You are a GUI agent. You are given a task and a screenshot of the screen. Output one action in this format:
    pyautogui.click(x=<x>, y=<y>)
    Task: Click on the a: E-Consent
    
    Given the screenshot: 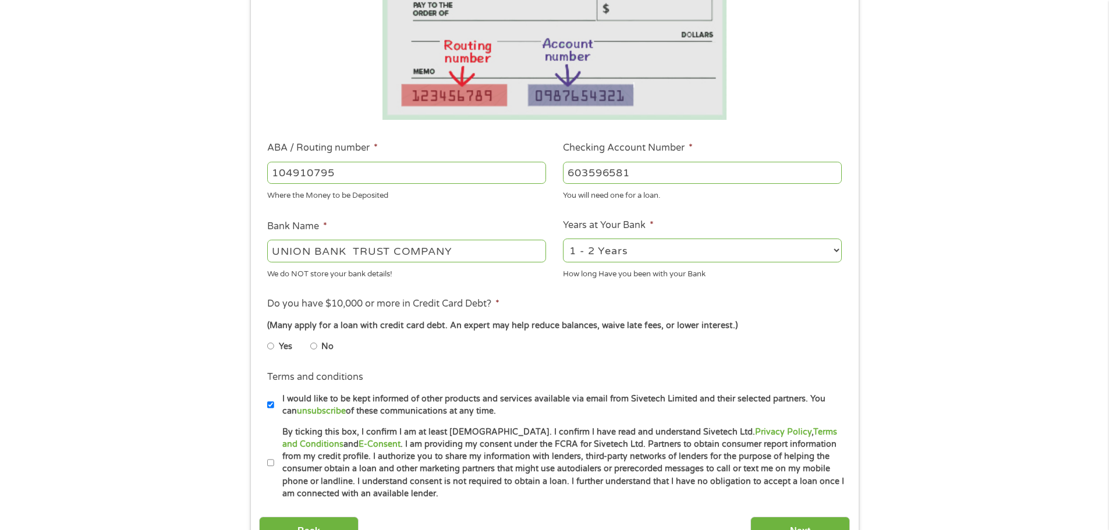 What is the action you would take?
    pyautogui.click(x=380, y=444)
    